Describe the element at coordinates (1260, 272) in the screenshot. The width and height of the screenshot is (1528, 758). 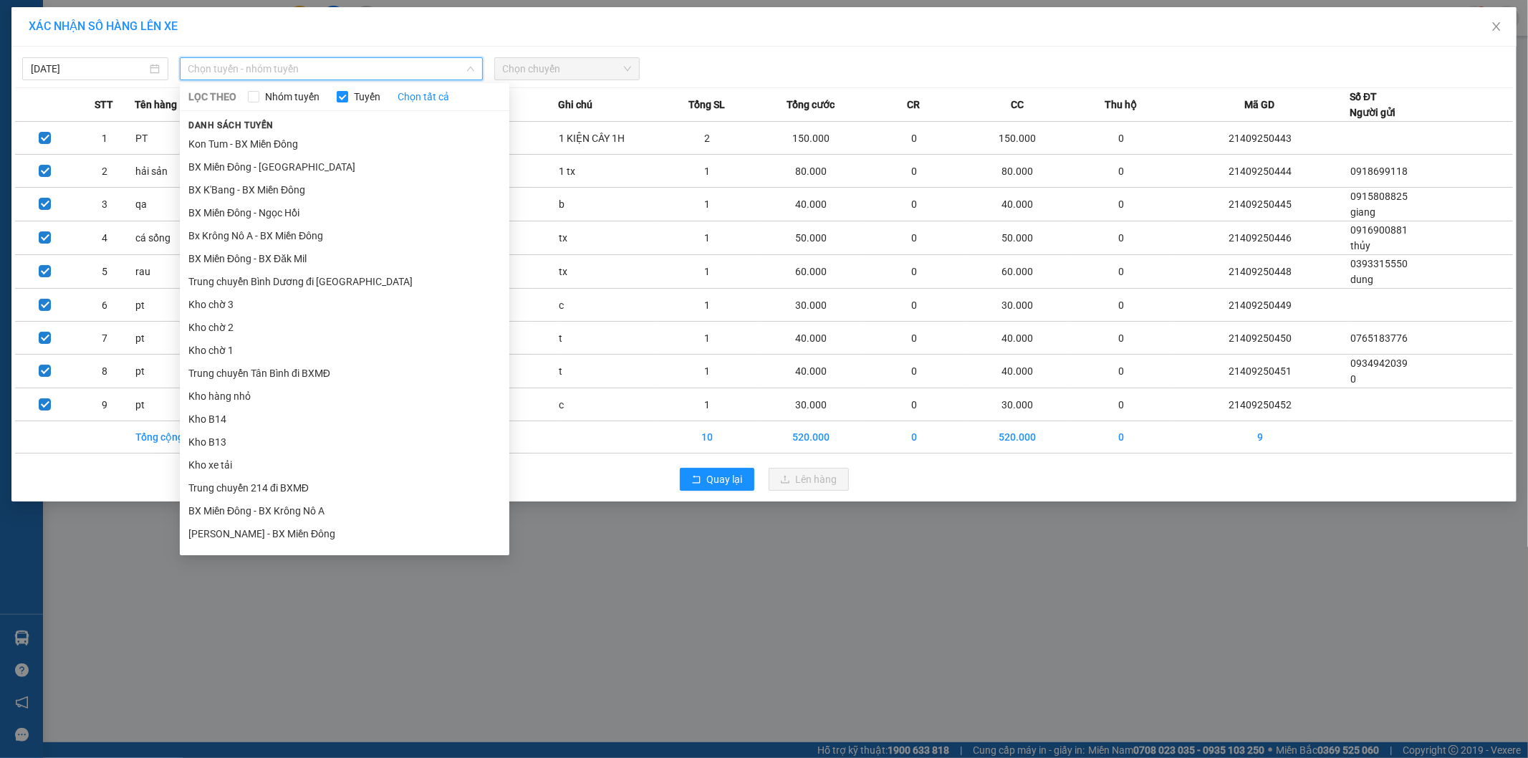
I see `td: 21409250448` at that location.